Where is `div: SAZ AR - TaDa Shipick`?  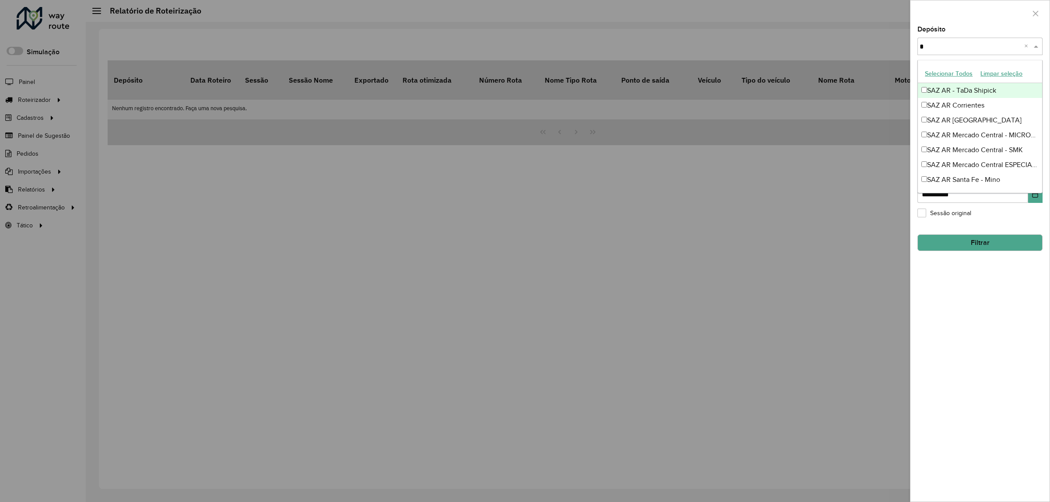 div: SAZ AR - TaDa Shipick is located at coordinates (980, 91).